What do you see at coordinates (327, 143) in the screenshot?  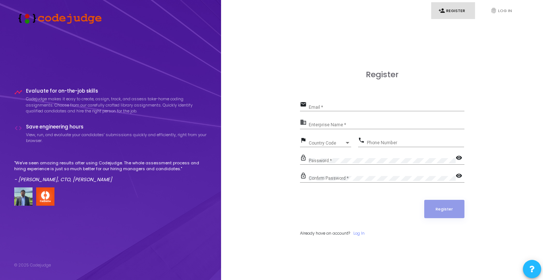 I see `span: Country Code` at bounding box center [327, 143].